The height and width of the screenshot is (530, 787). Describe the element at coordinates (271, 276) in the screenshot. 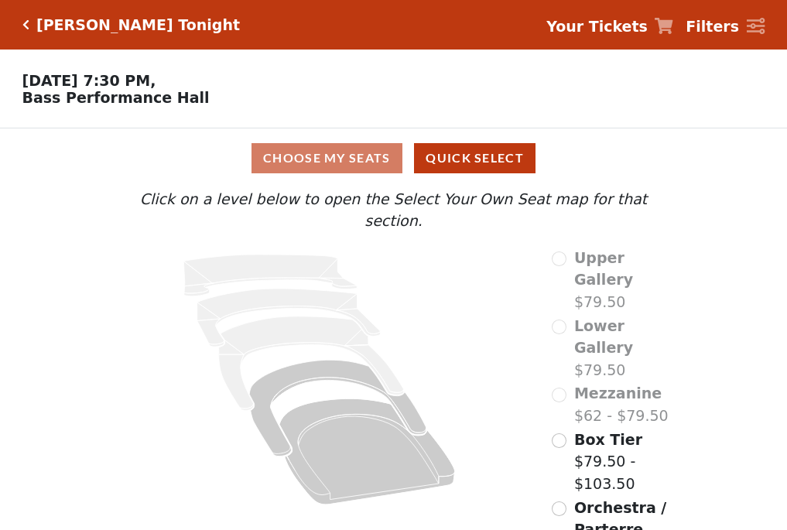

I see `path: Upper Gallery - Seats Available: 0` at that location.